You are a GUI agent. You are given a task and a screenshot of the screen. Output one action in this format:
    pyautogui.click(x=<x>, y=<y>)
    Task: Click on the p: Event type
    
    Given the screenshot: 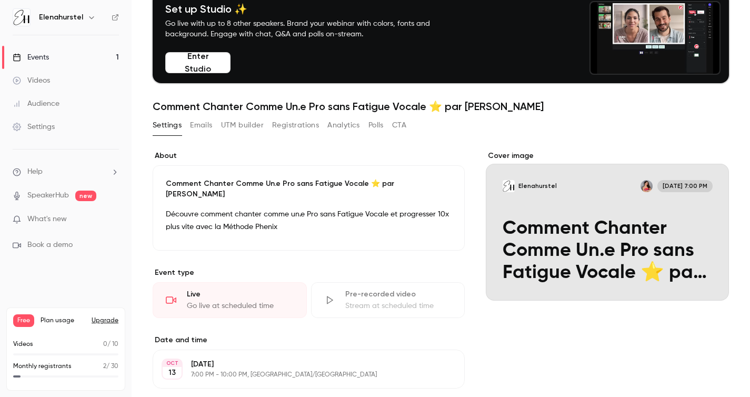 What is the action you would take?
    pyautogui.click(x=308, y=273)
    